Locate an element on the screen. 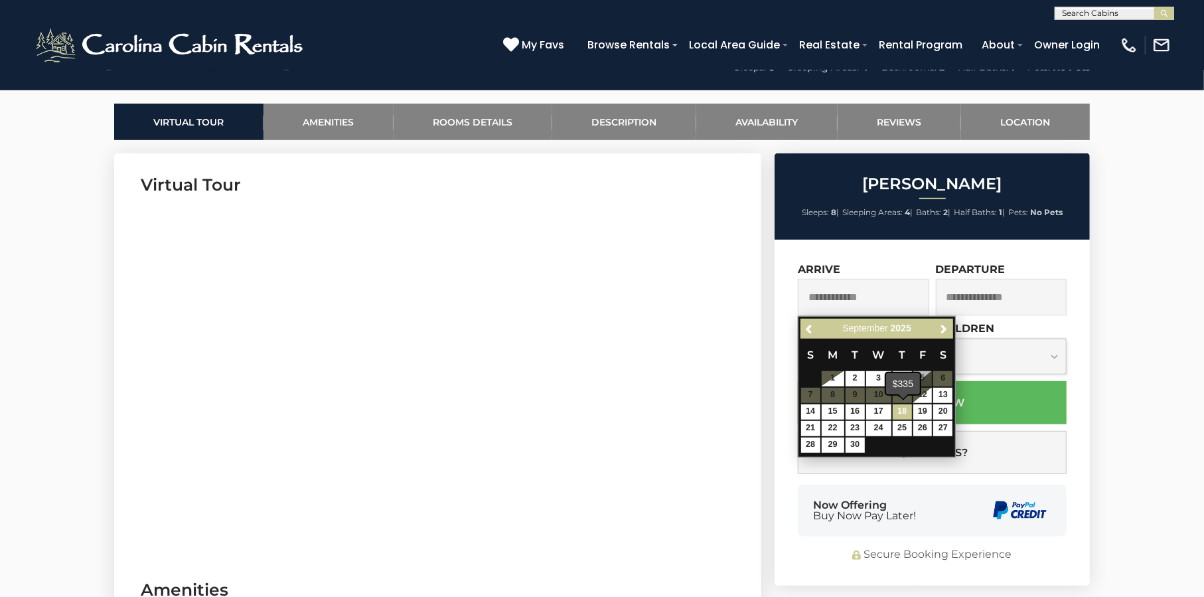  a: My Favs is located at coordinates (535, 45).